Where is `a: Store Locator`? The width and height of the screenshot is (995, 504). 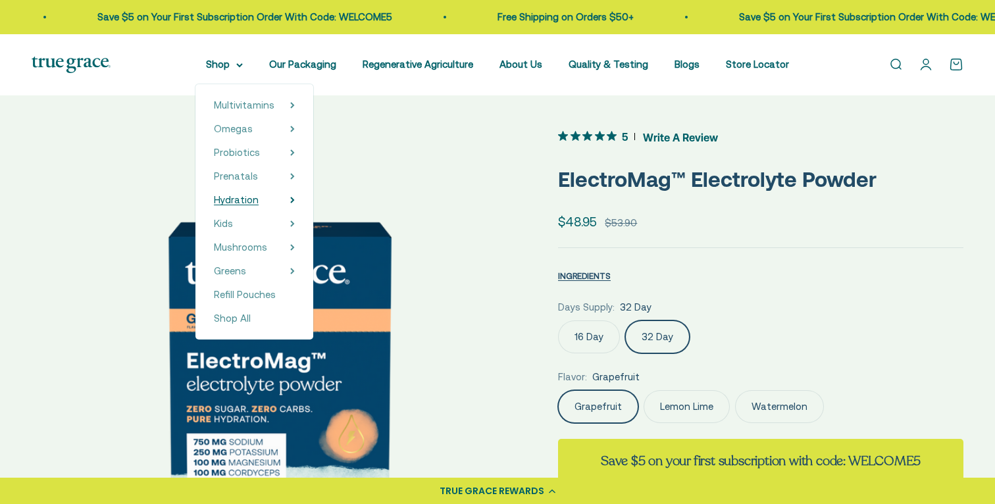 a: Store Locator is located at coordinates (757, 64).